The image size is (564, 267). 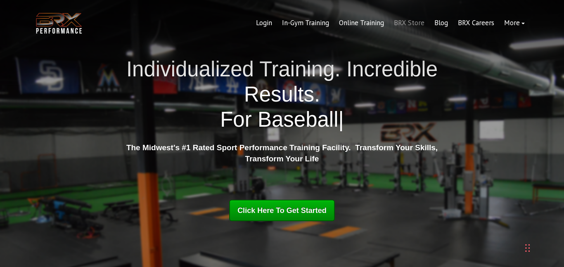 What do you see at coordinates (264, 23) in the screenshot?
I see `a: Login` at bounding box center [264, 23].